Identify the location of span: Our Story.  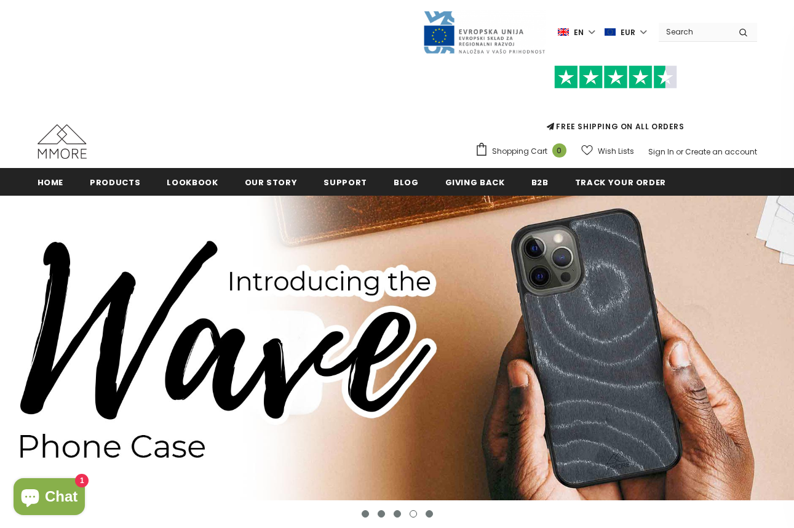
(271, 182).